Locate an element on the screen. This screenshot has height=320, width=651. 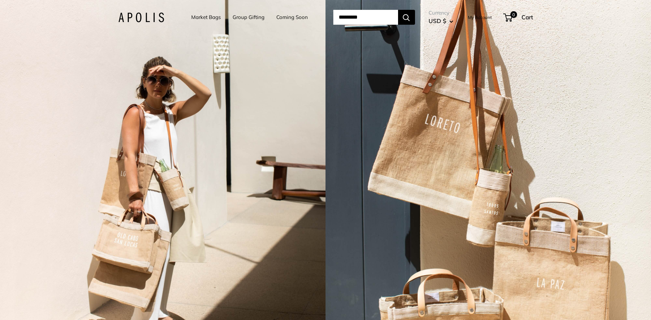
button: Search is located at coordinates (406, 17).